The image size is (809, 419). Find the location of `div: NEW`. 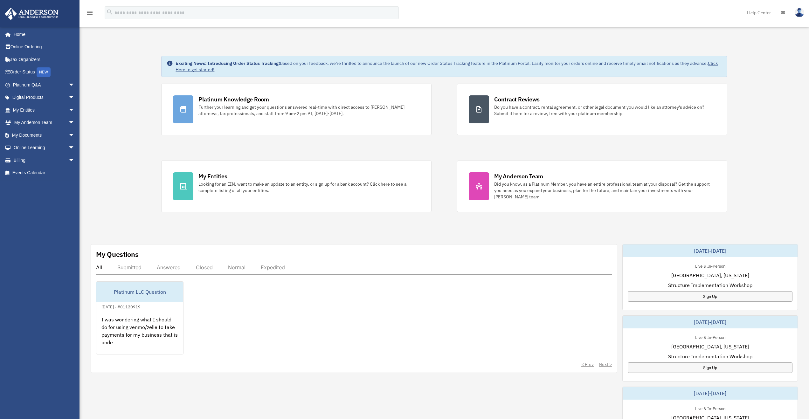

div: NEW is located at coordinates (44, 72).